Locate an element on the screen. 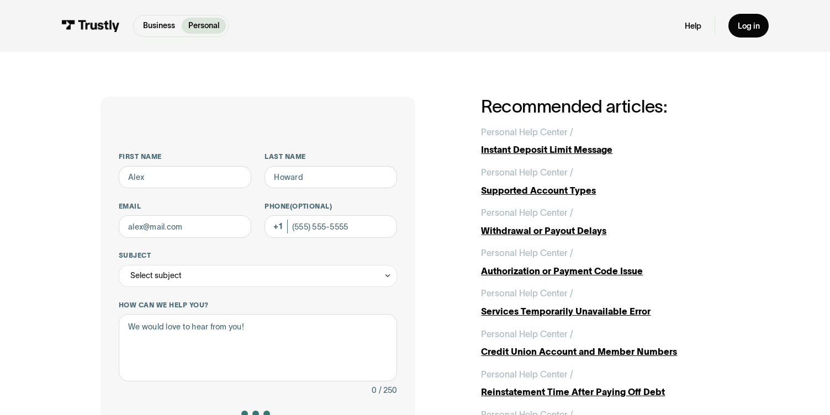 This screenshot has height=415, width=830. div: Services Temporarily Unavailable Error is located at coordinates (604, 311).